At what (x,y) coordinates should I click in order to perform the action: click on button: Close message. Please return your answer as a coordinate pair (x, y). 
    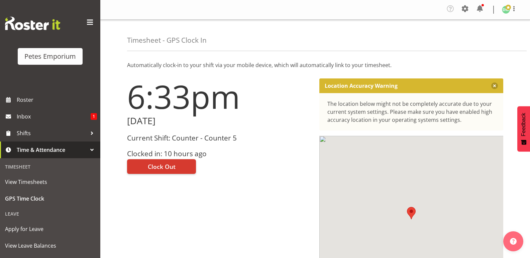
    Looking at the image, I should click on (494, 86).